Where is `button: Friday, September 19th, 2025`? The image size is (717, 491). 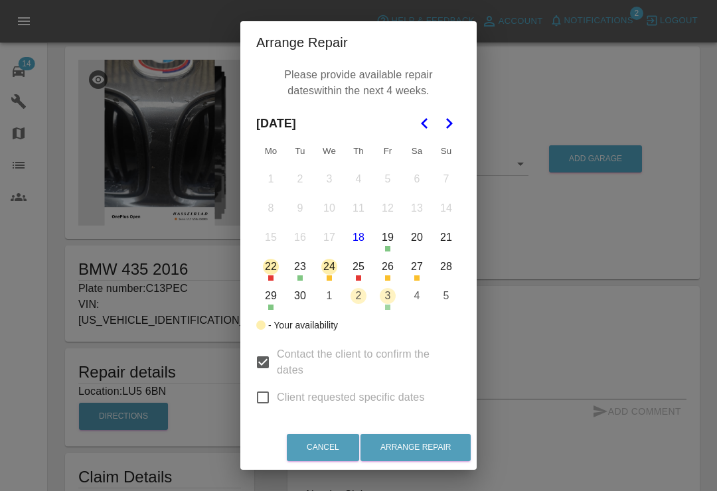
button: Friday, September 19th, 2025 is located at coordinates (388, 238).